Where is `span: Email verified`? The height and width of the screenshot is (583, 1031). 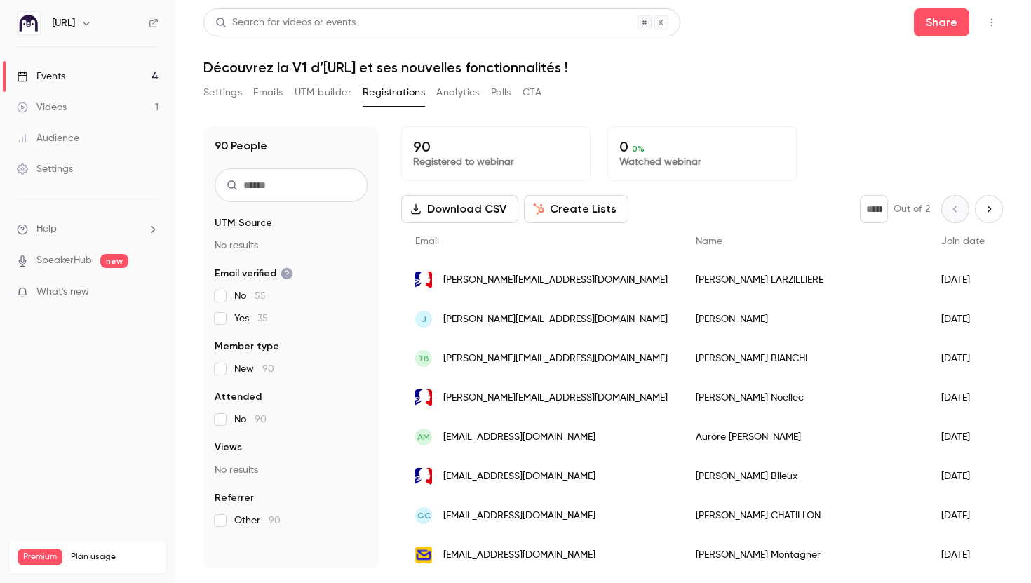 span: Email verified is located at coordinates (254, 274).